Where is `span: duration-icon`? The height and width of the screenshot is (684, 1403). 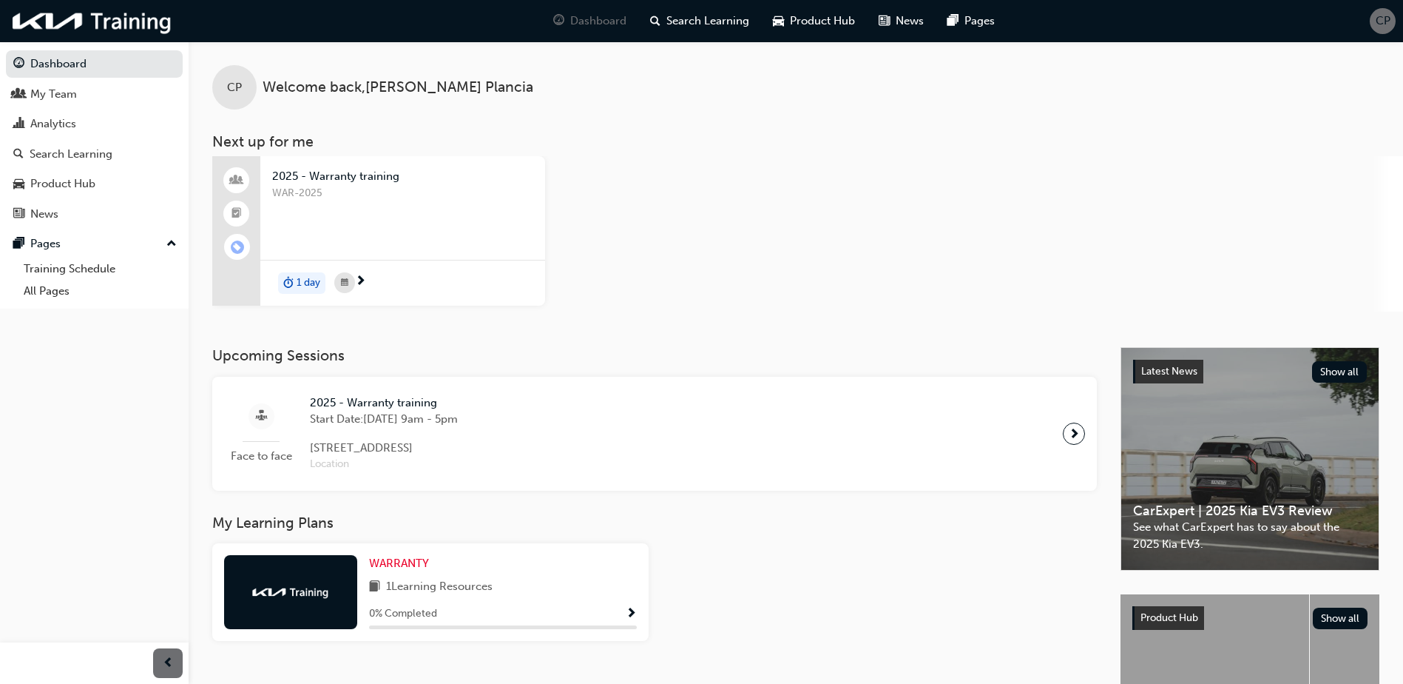 span: duration-icon is located at coordinates (289, 283).